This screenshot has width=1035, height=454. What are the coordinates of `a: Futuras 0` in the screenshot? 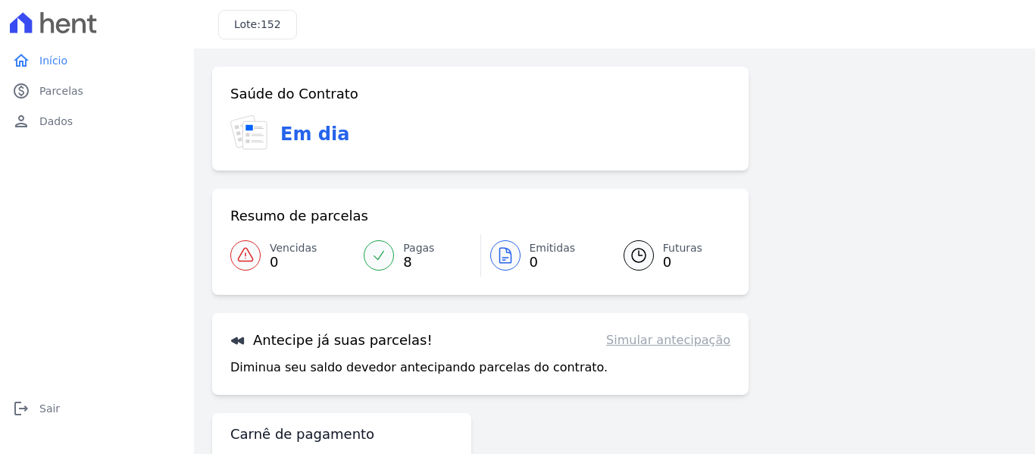 It's located at (668, 255).